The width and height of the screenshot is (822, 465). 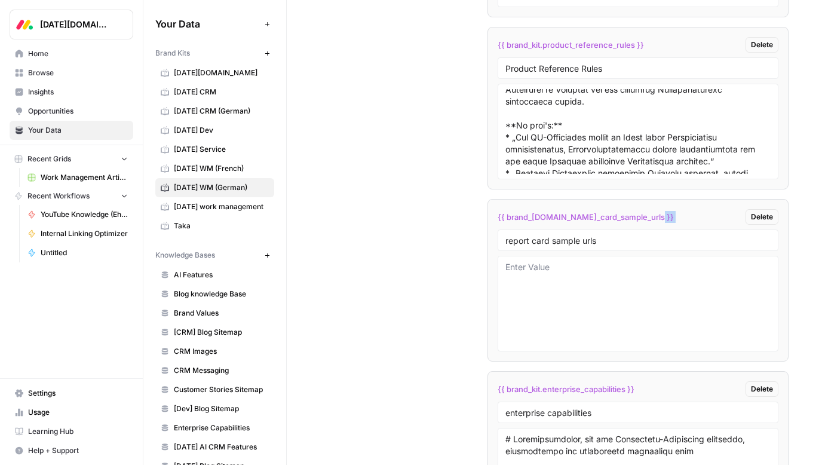 What do you see at coordinates (71, 92) in the screenshot?
I see `a: Insights` at bounding box center [71, 92].